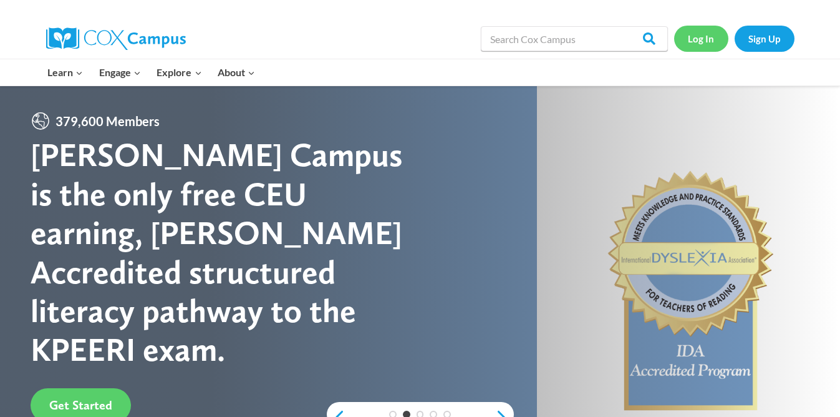 The height and width of the screenshot is (417, 840). I want to click on a: Log In, so click(701, 38).